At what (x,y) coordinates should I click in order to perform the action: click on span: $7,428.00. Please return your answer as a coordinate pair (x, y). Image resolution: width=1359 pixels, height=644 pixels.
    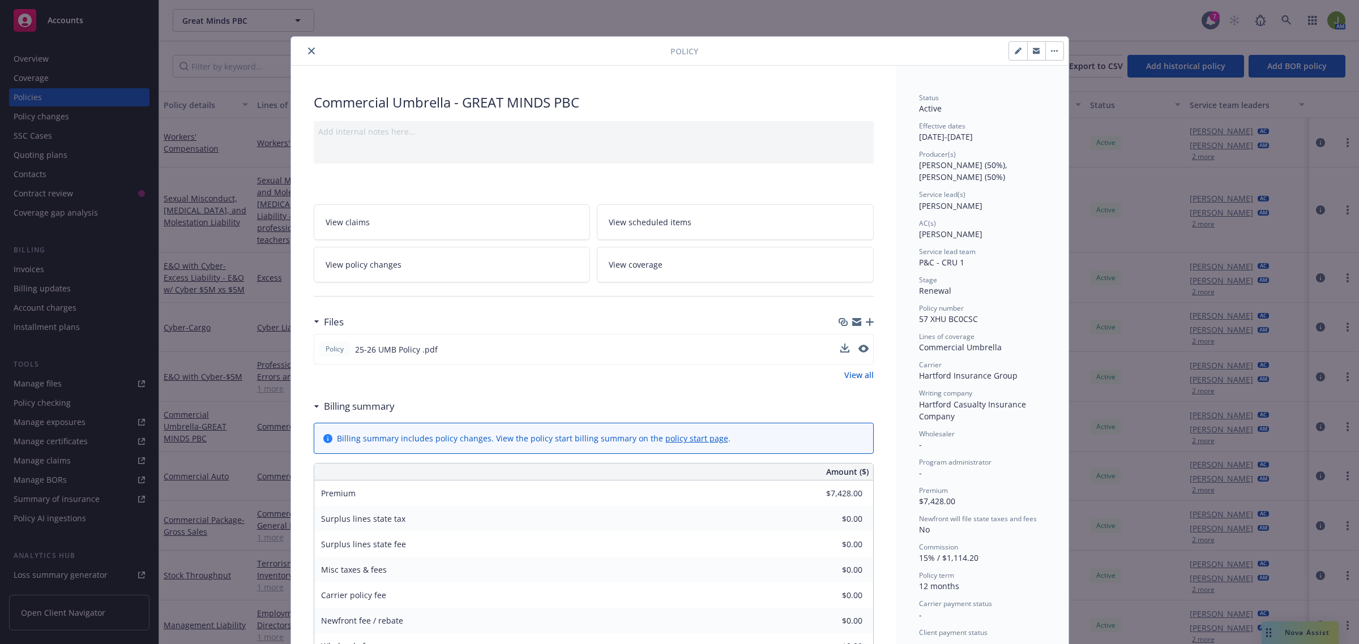
    Looking at the image, I should click on (937, 501).